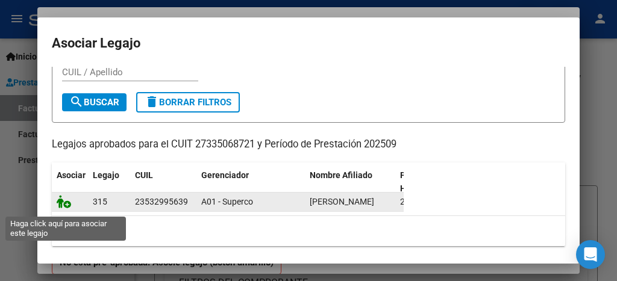 The width and height of the screenshot is (617, 281). Describe the element at coordinates (342, 202) in the screenshot. I see `span: PONSIO CORTEZ BASTIAN GABRIEL` at that location.